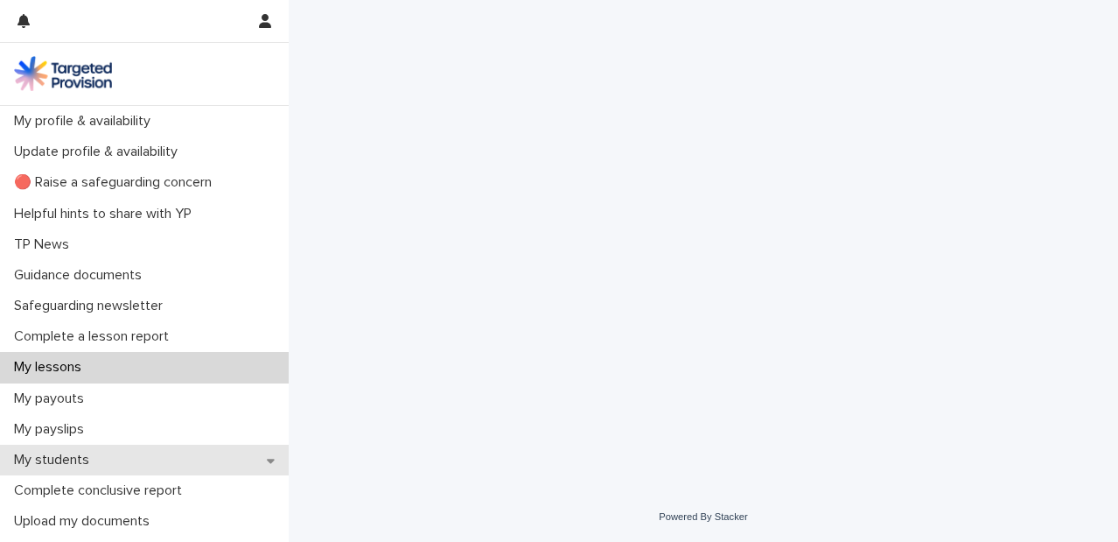 The image size is (1118, 542). Describe the element at coordinates (45, 244) in the screenshot. I see `p: TP News` at that location.